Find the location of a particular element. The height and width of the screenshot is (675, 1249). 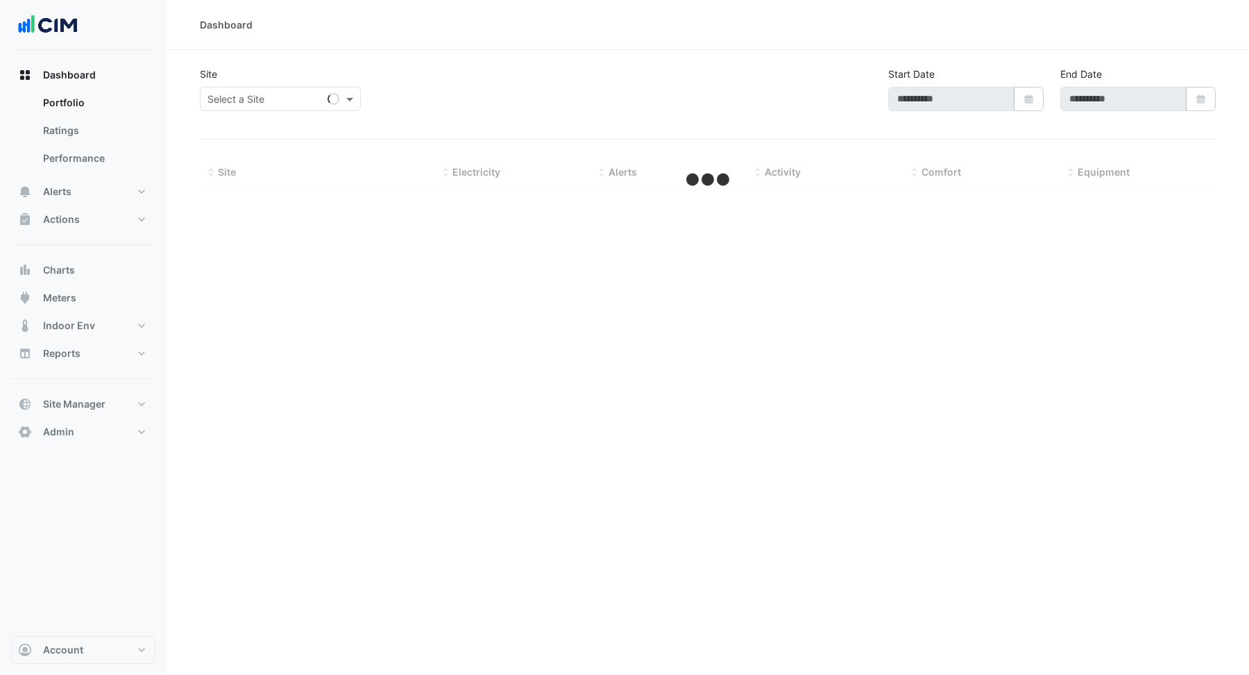

span: Reports is located at coordinates (62, 353).